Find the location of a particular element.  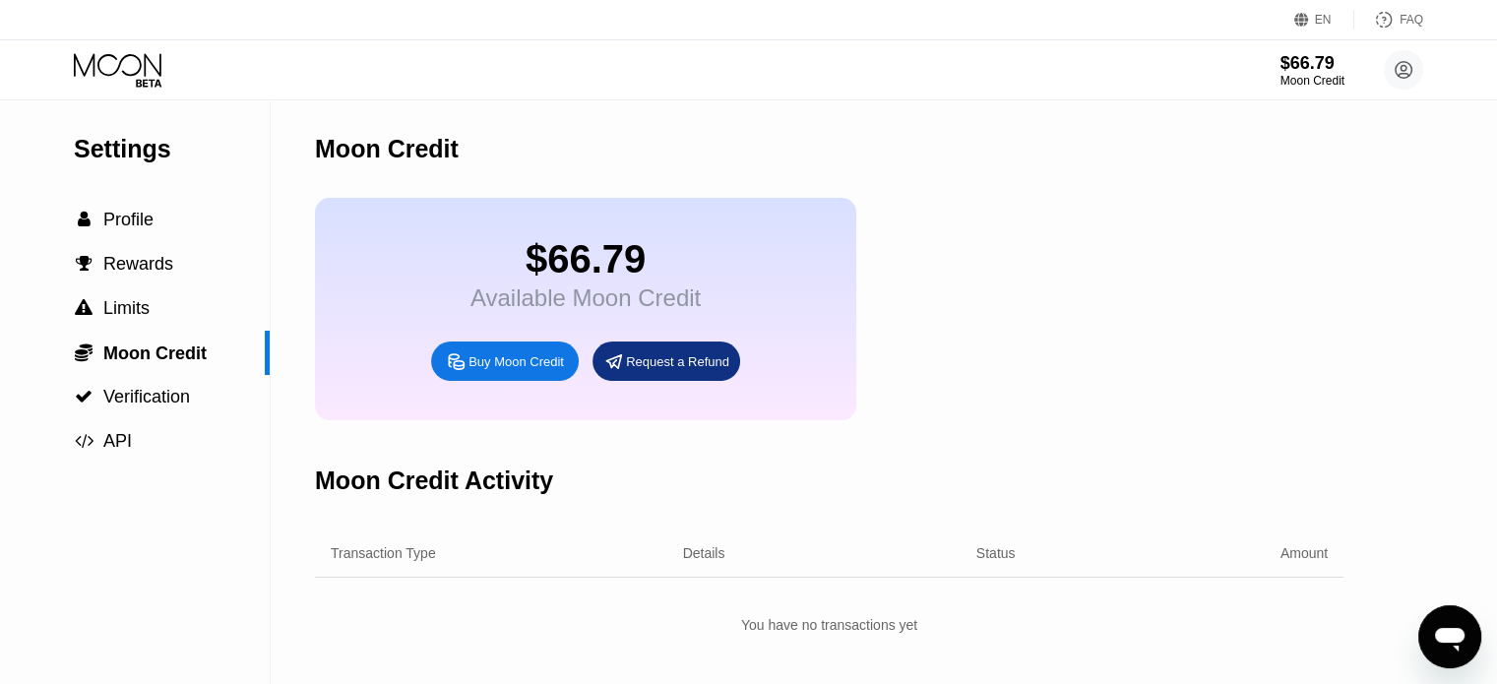

span: Limits is located at coordinates (126, 308).